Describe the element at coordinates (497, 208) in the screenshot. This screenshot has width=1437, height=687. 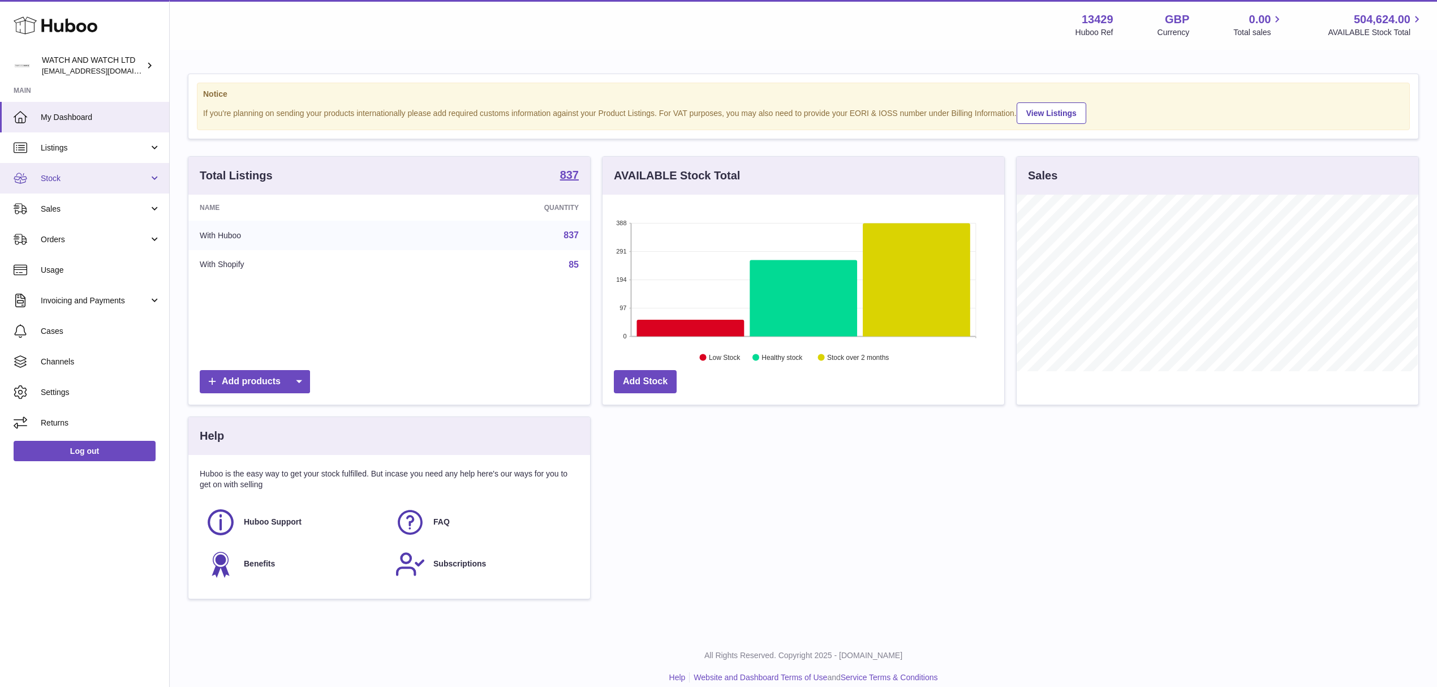
I see `th: Quantity` at that location.